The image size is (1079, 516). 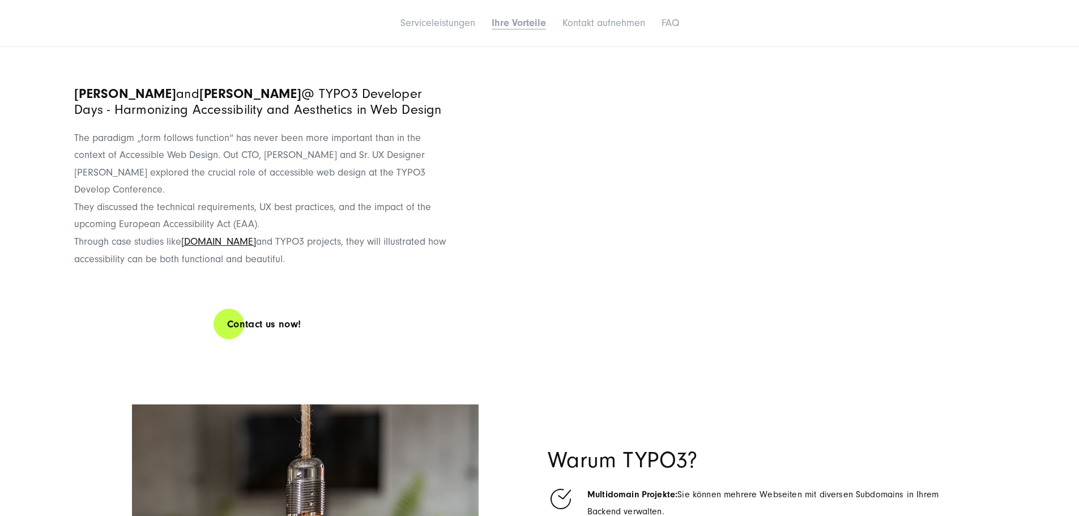 What do you see at coordinates (519, 23) in the screenshot?
I see `a: Ihre Vorteile` at bounding box center [519, 23].